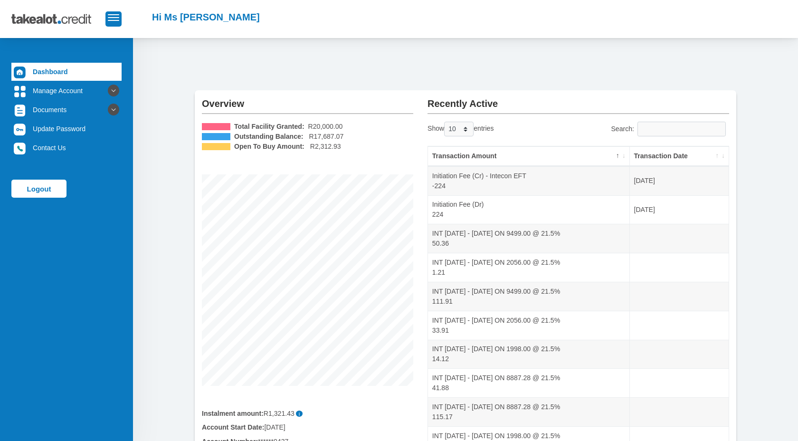  I want to click on b: Open To Buy Amount:, so click(269, 146).